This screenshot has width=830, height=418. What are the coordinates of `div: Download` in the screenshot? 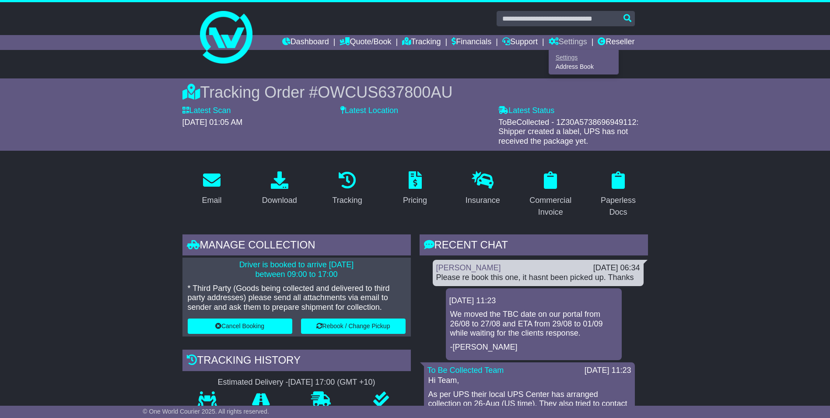 It's located at (280, 200).